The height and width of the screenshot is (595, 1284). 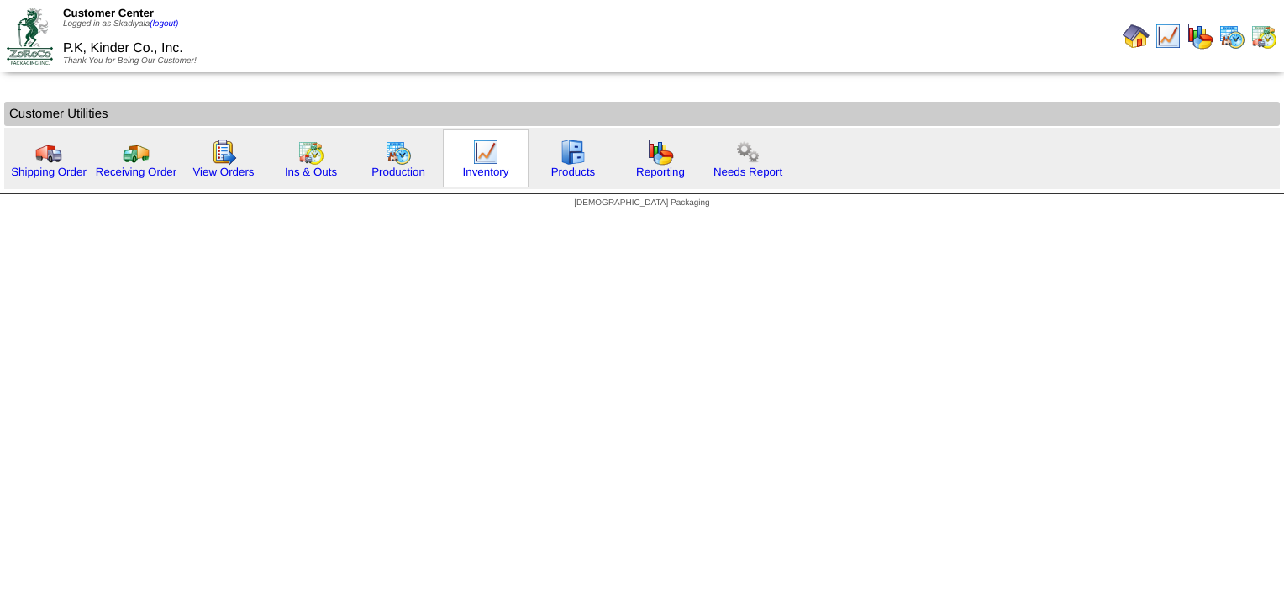 What do you see at coordinates (29, 35) in the screenshot?
I see `img: ZoRoCo_Logo(Green%26Foil)%20jpg.webp` at bounding box center [29, 35].